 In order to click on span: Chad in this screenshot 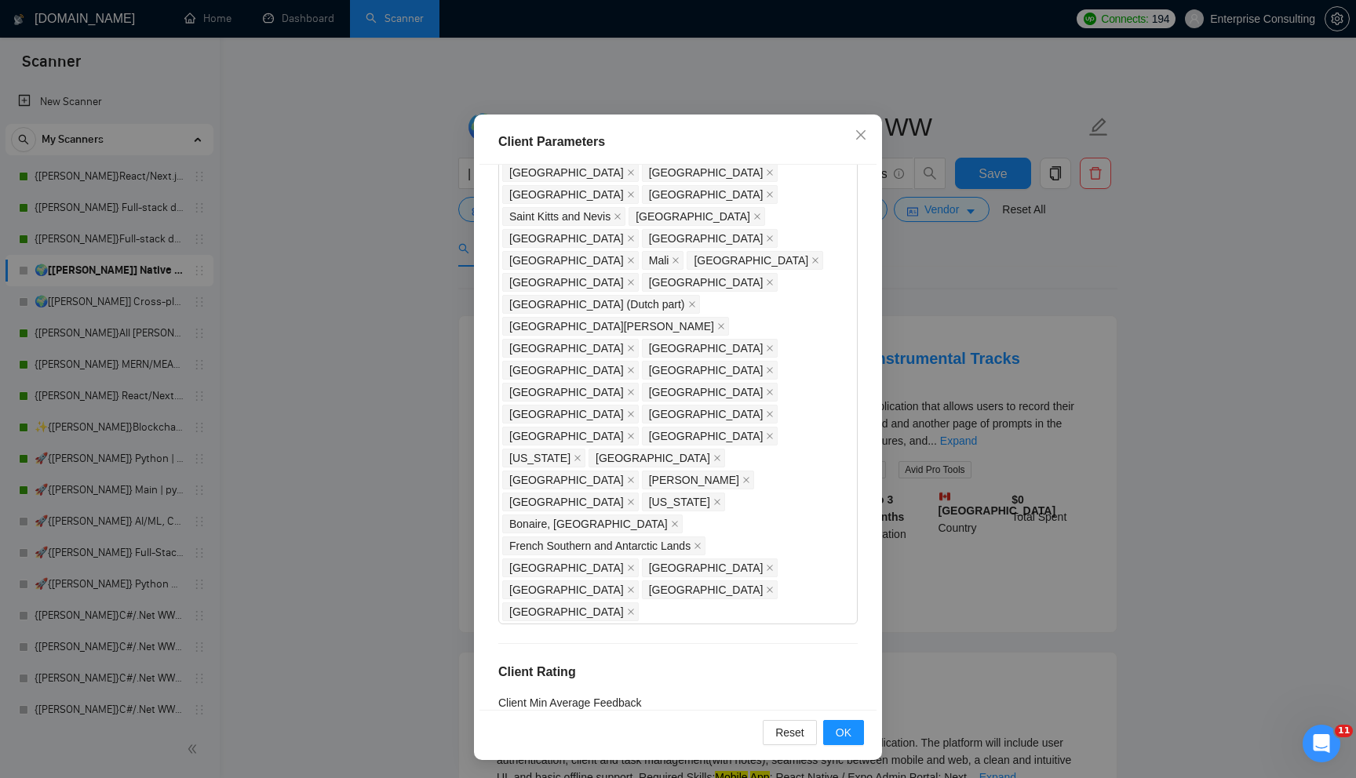, I will do `click(698, 480)`.